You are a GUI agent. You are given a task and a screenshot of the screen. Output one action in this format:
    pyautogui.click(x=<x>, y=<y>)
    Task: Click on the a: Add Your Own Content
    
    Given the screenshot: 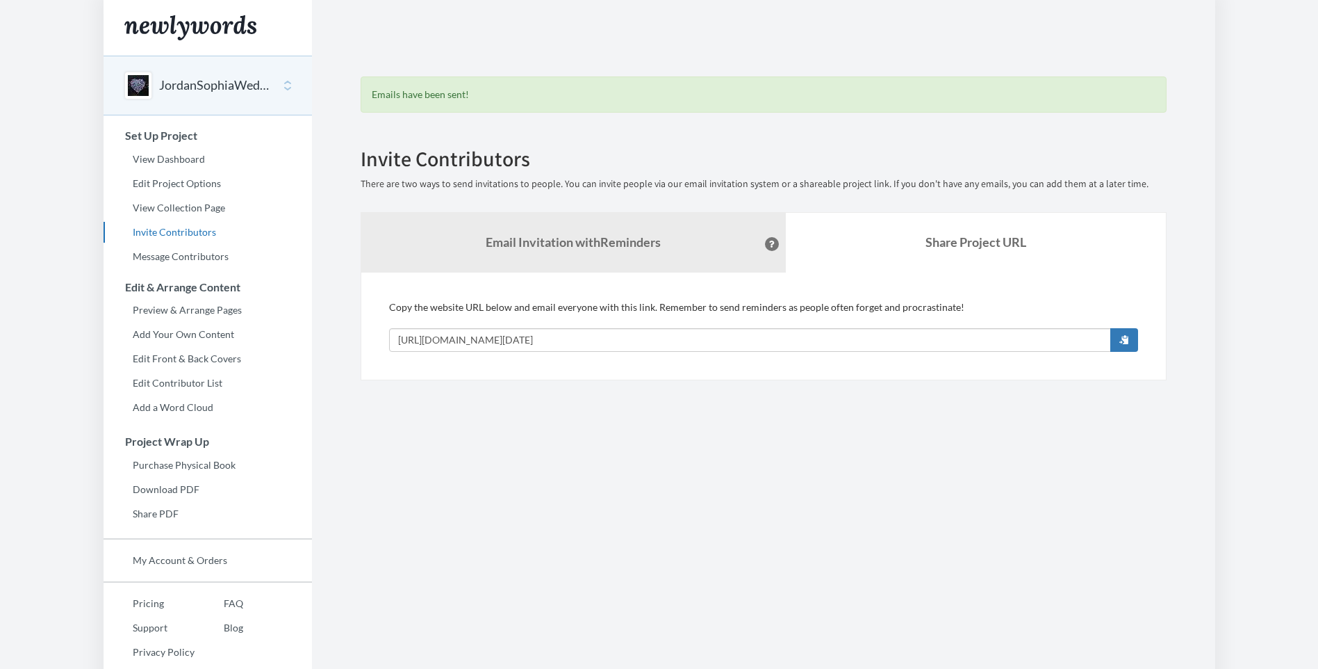 What is the action you would take?
    pyautogui.click(x=208, y=334)
    